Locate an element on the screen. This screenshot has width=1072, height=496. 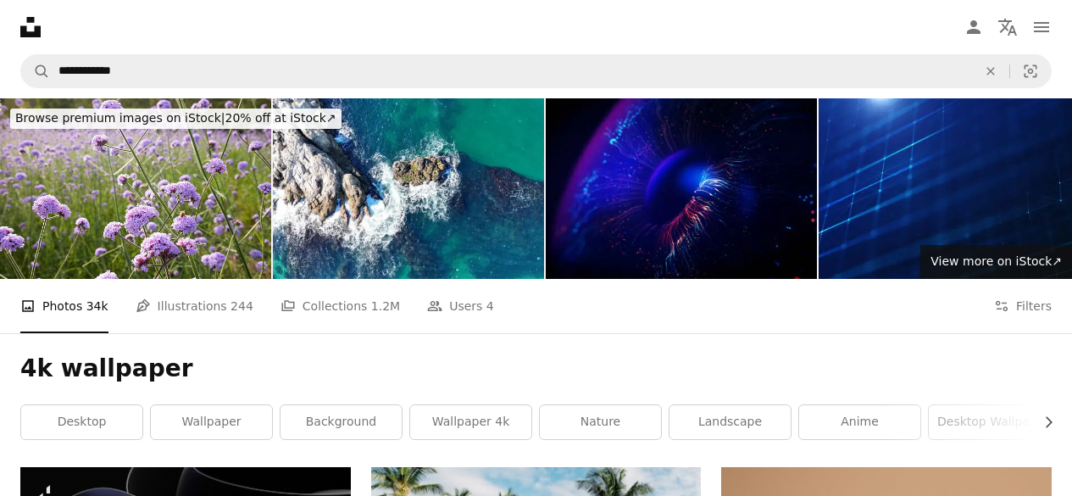
a: anime is located at coordinates (860, 422).